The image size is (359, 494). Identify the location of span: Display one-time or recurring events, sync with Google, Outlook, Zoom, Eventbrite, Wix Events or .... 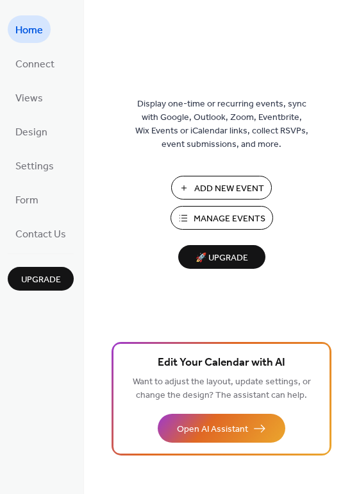
(222, 125).